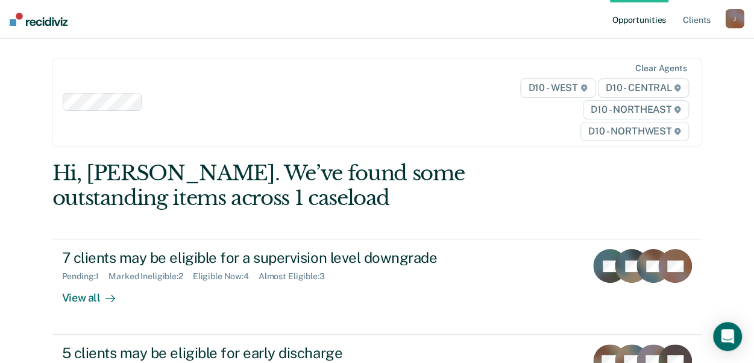 This screenshot has height=363, width=754. I want to click on div: 7 clients may be eligible for a supervision level downgrade, so click(273, 257).